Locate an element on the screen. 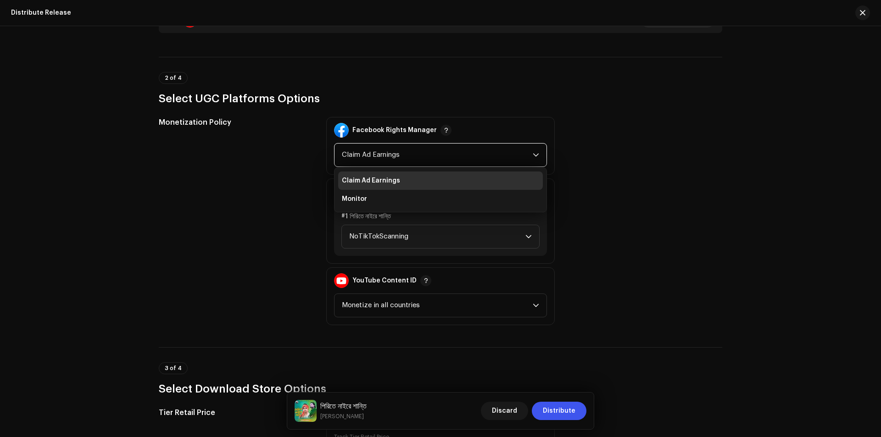  h3: Select Download Store Options is located at coordinates (441, 389).